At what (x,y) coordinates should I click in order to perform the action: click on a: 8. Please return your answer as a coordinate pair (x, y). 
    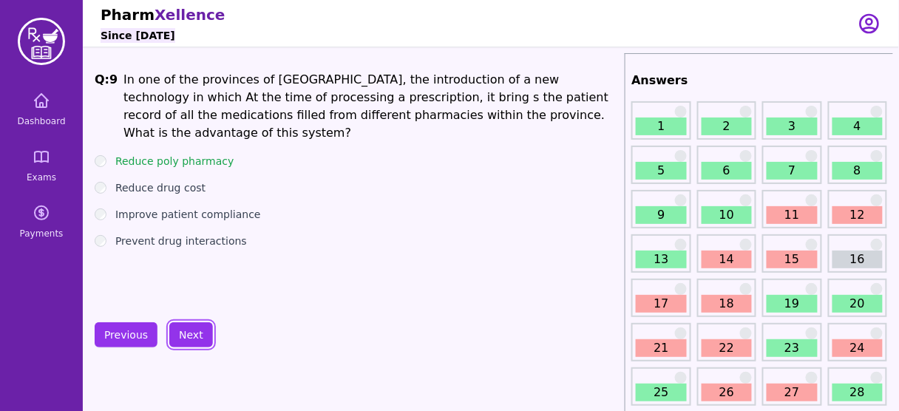
    Looking at the image, I should click on (858, 171).